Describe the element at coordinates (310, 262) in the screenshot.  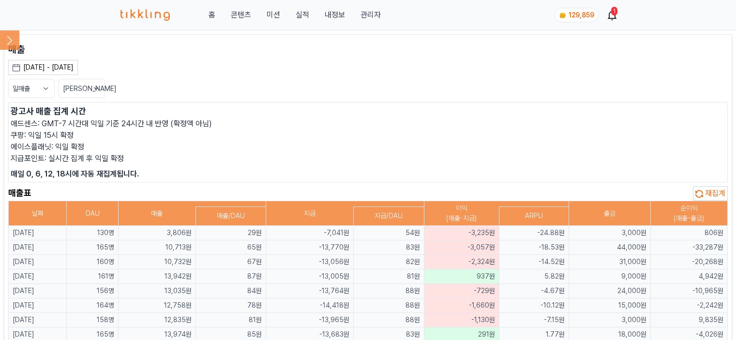
I see `td: -13,056원` at that location.